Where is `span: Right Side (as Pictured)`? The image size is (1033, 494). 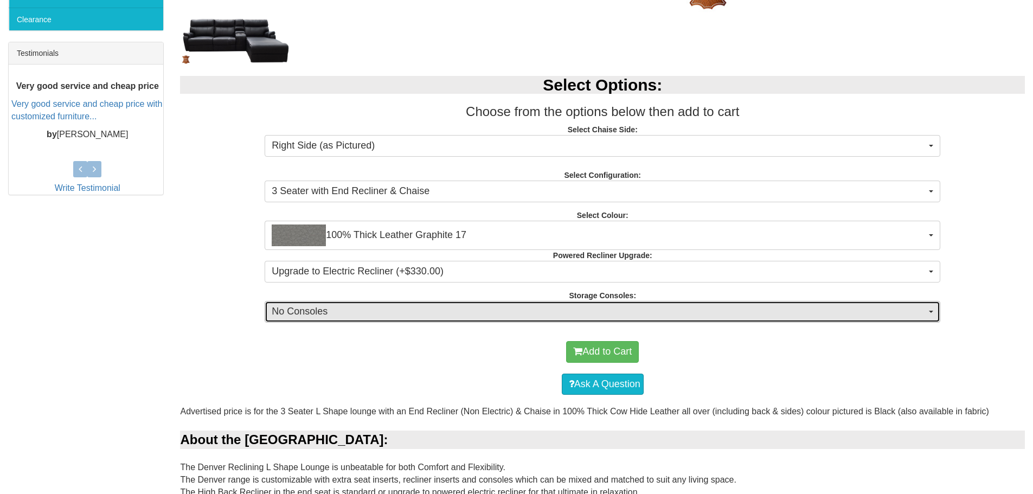 span: Right Side (as Pictured) is located at coordinates (599, 146).